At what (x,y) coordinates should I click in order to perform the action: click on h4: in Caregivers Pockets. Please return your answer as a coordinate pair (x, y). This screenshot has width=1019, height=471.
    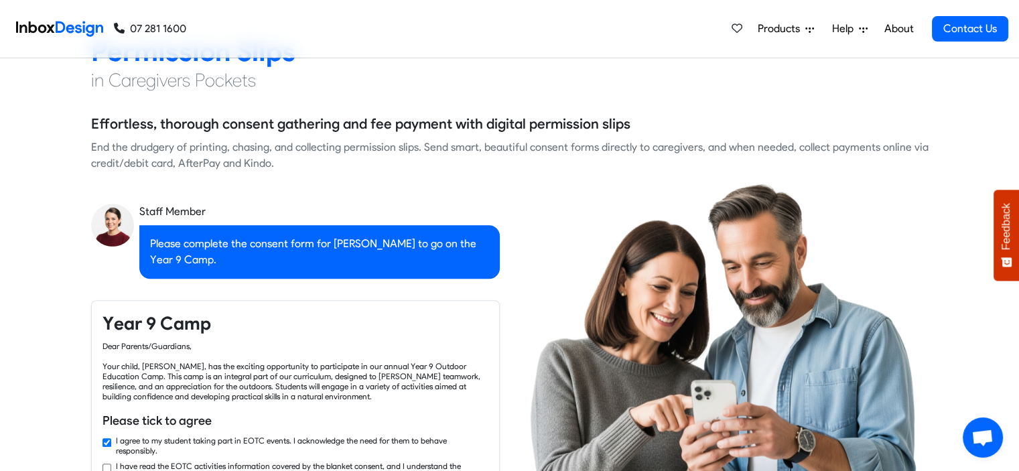
    Looking at the image, I should click on (510, 80).